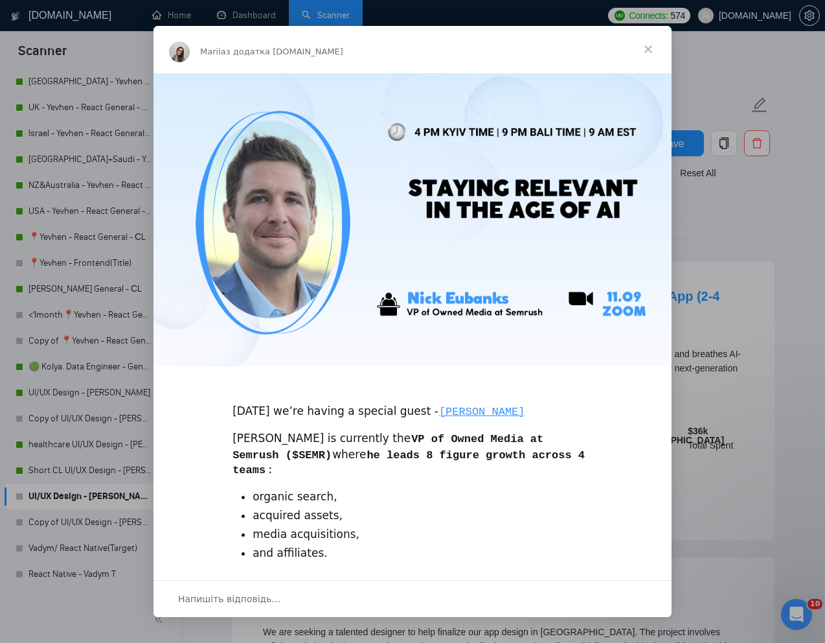  What do you see at coordinates (409, 463) in the screenshot?
I see `code: he leads 8 figure growth across 4 teams` at bounding box center [409, 463].